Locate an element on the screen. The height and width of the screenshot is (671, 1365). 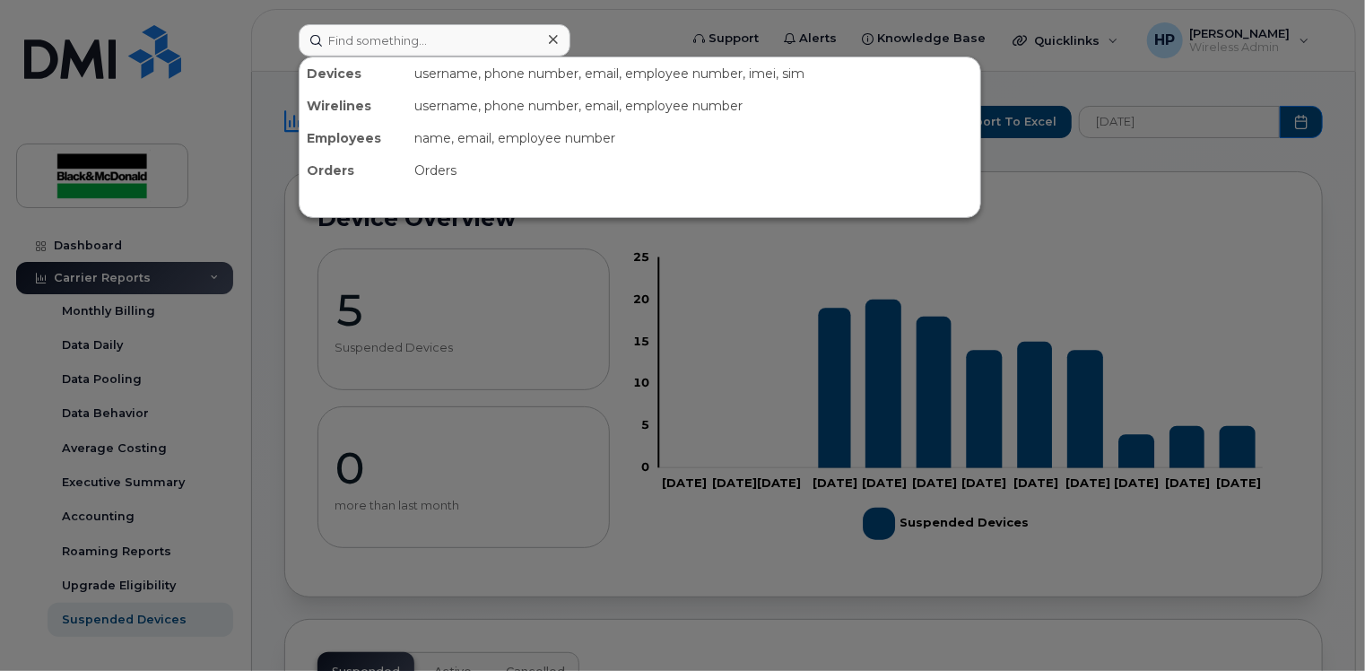
div: username, phone number, email, employee number is located at coordinates (693, 106).